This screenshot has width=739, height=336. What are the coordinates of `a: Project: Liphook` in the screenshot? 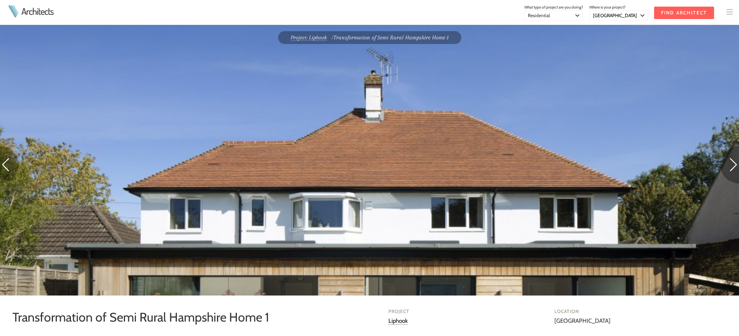 It's located at (309, 37).